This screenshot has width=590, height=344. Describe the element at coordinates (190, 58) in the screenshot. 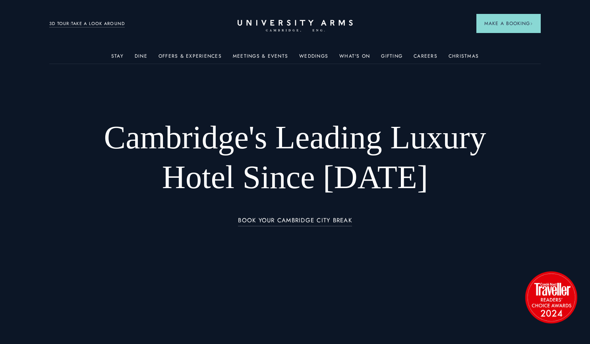

I see `a: Offers & Experiences` at that location.